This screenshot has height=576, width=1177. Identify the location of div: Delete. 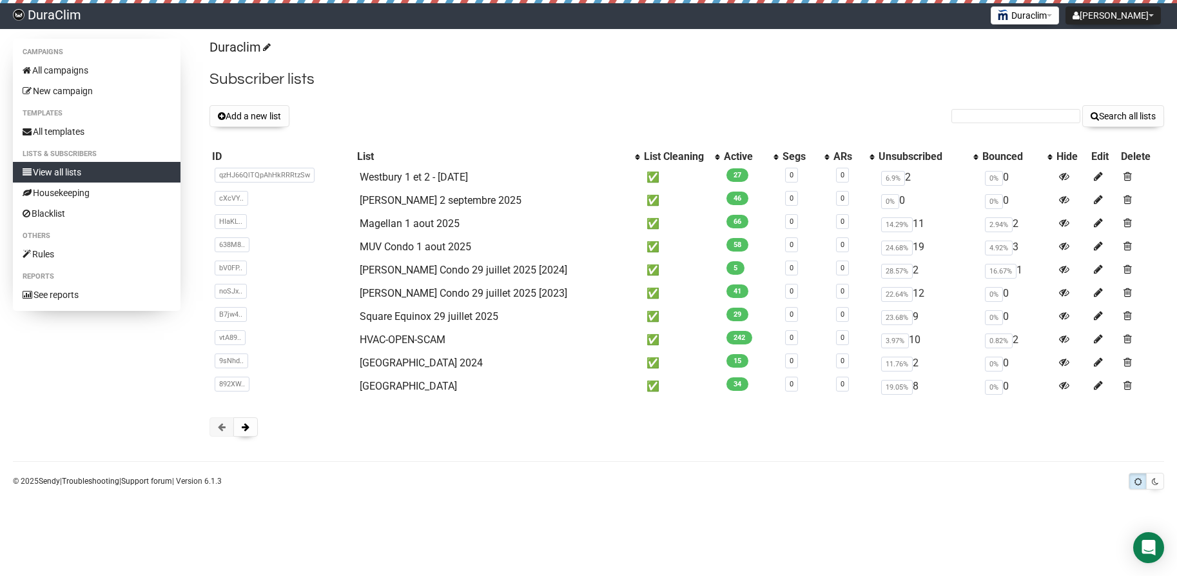
(1141, 157).